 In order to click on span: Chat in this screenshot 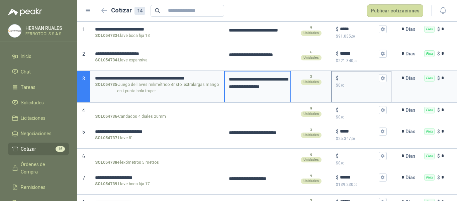, I will do `click(26, 72)`.